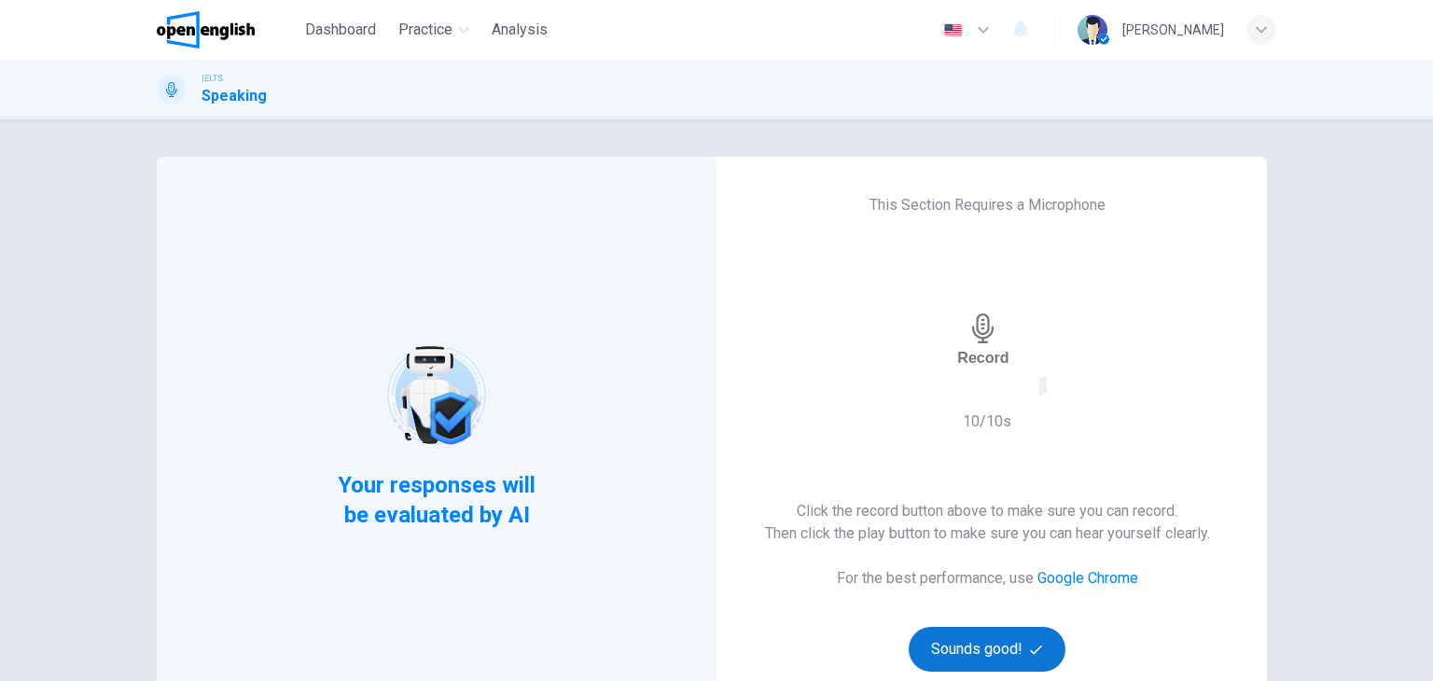 Image resolution: width=1433 pixels, height=681 pixels. Describe the element at coordinates (437, 500) in the screenshot. I see `span: Your responses will be evaluated by AI` at that location.